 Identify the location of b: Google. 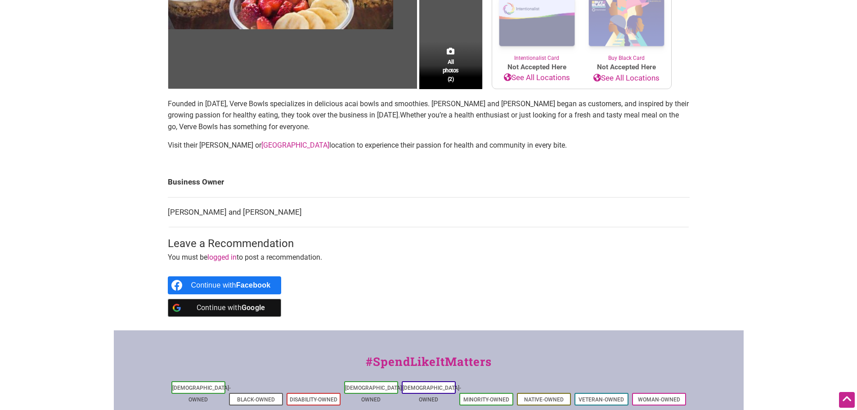
(253, 307).